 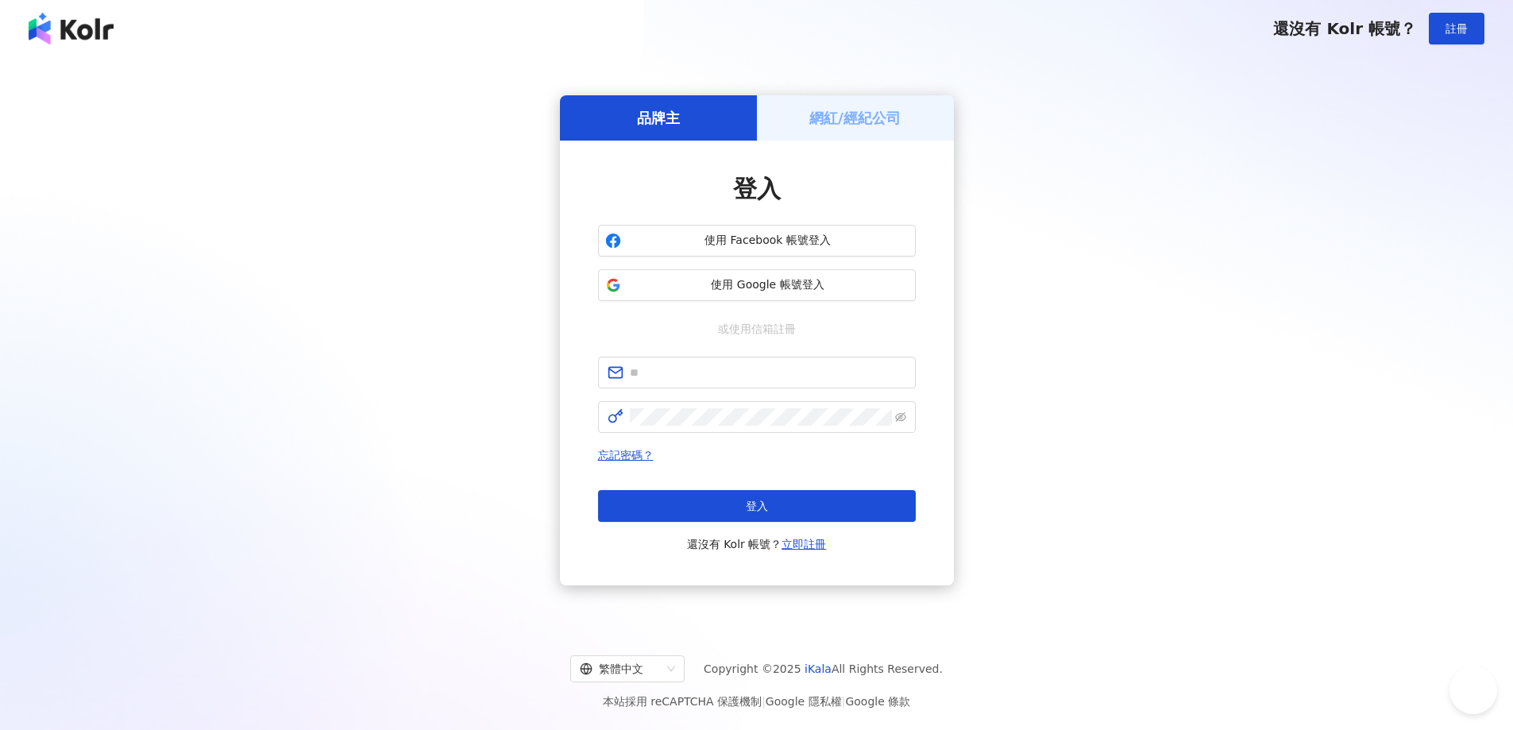 I want to click on span: 或使用信箱註冊, so click(x=757, y=329).